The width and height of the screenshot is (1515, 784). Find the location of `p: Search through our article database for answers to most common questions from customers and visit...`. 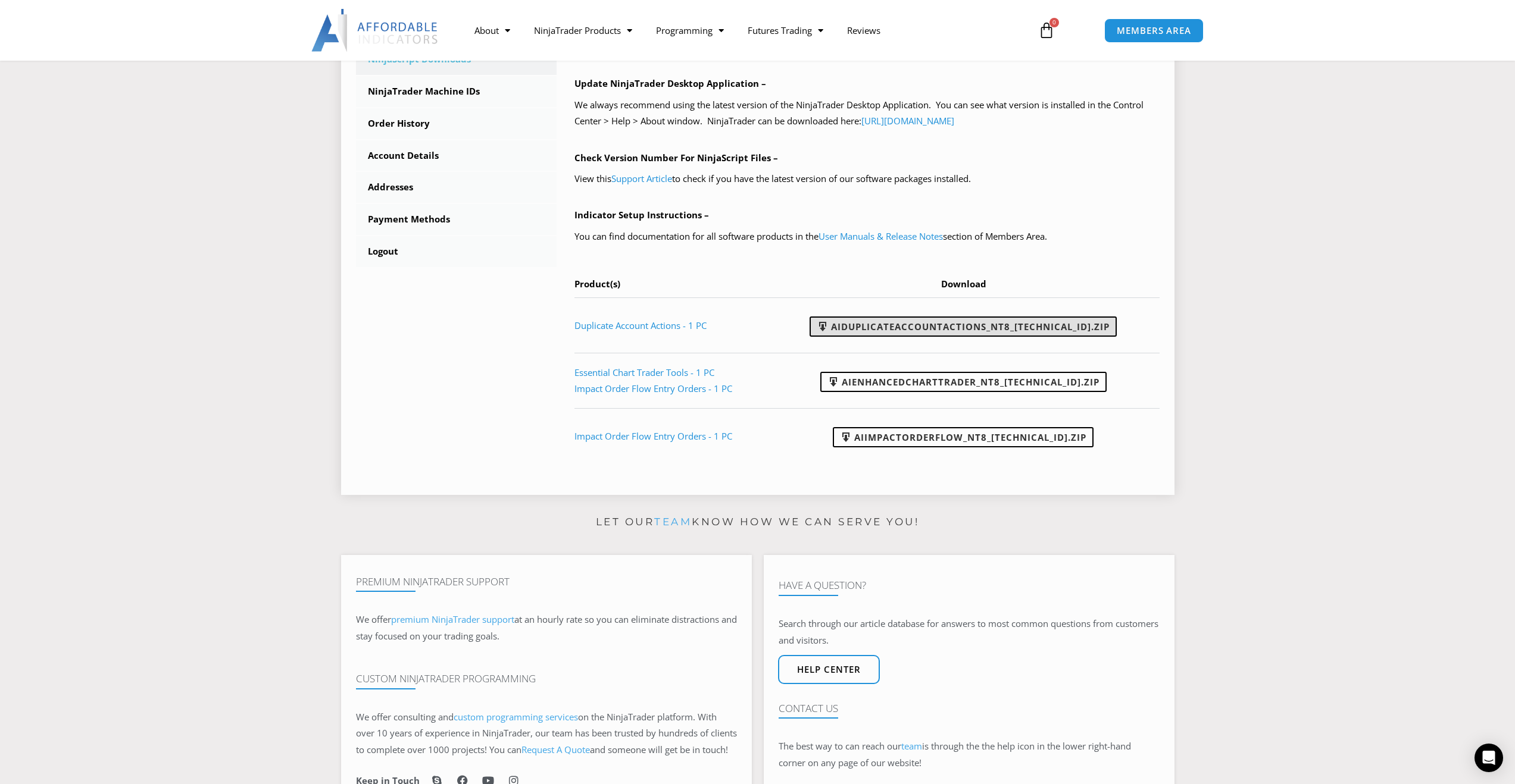

p: Search through our article database for answers to most common questions from customers and visit... is located at coordinates (969, 632).